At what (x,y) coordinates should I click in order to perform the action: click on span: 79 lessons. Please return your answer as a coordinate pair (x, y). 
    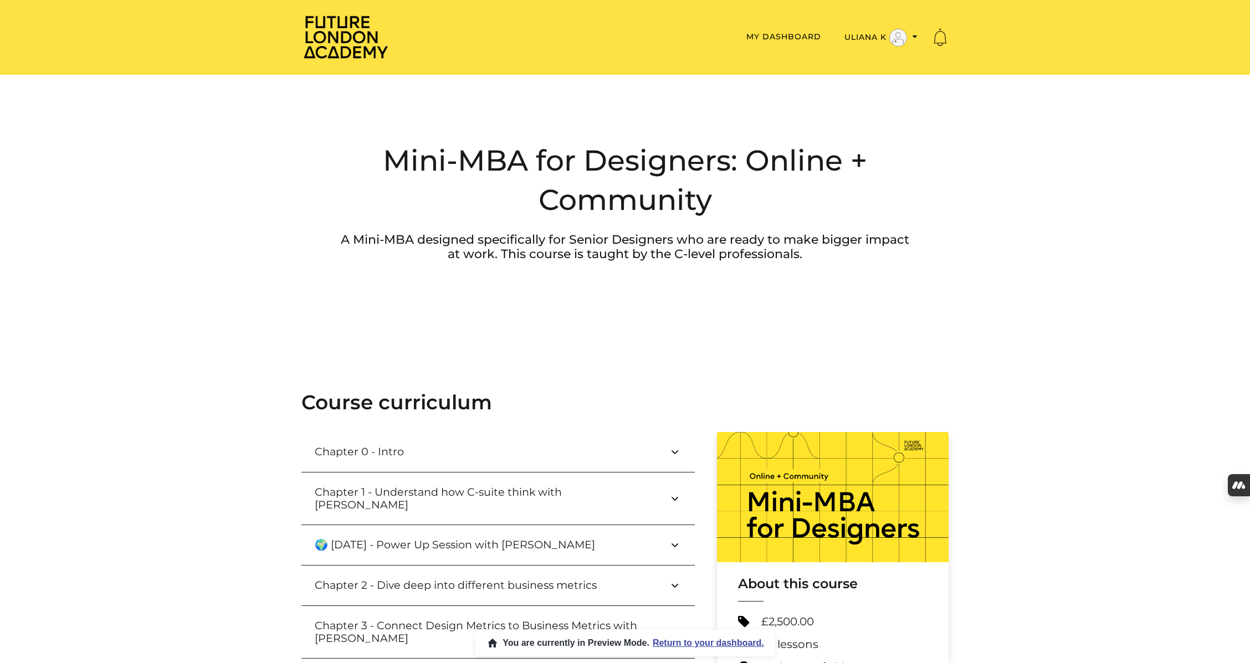
    Looking at the image, I should click on (790, 644).